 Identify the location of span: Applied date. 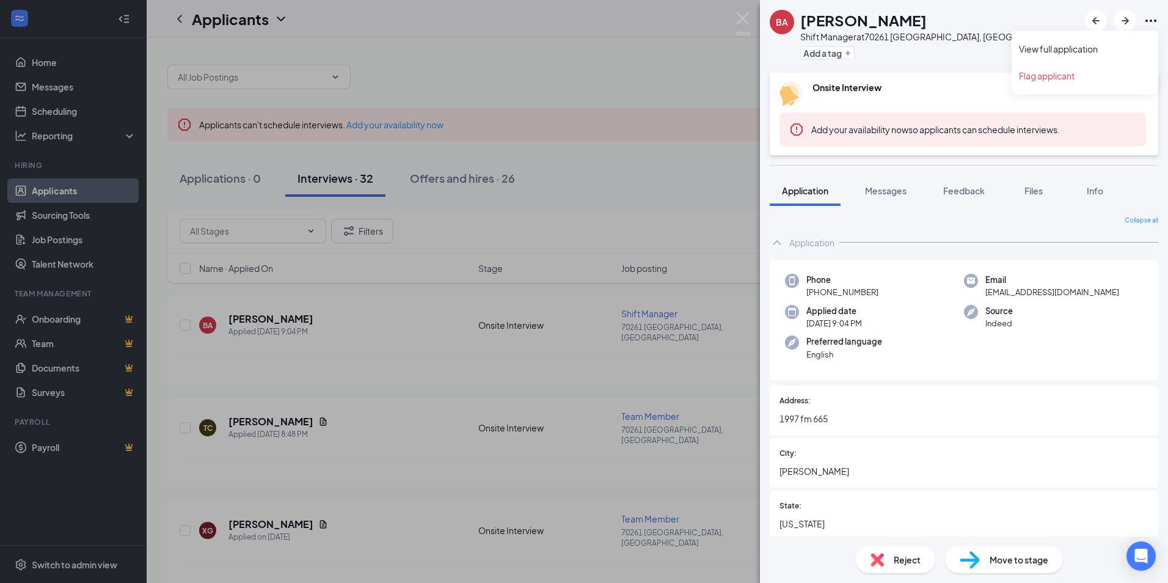
(834, 311).